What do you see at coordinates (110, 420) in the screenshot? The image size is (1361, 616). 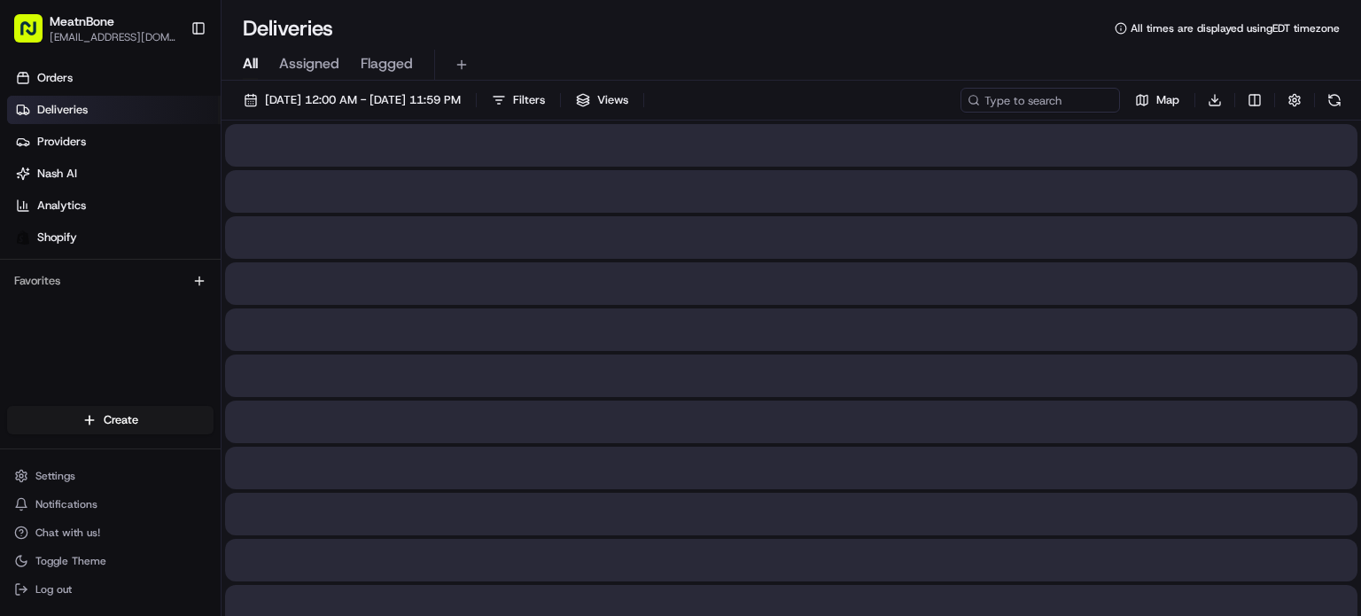 I see `button: Create` at bounding box center [110, 420].